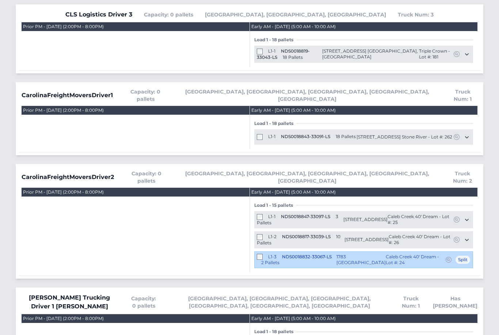 This screenshot has width=499, height=335. I want to click on span: CarolinaFreightMoversDriver1, so click(67, 95).